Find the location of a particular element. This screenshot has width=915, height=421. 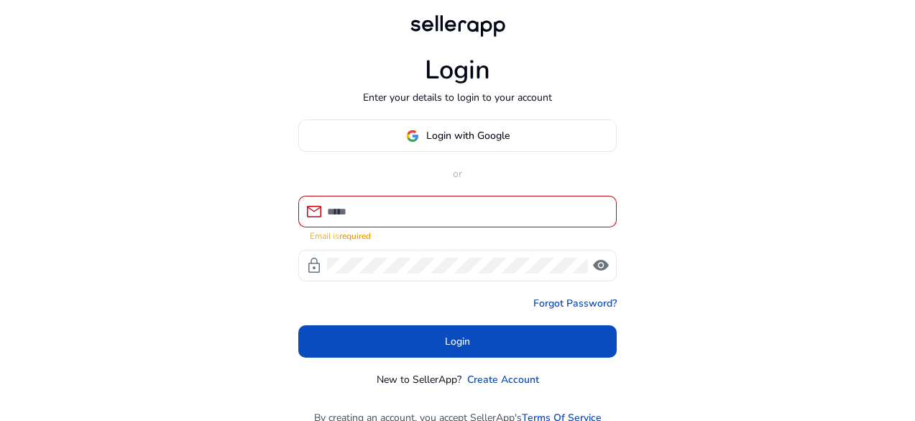

img: google-logo.svg is located at coordinates (413, 136).